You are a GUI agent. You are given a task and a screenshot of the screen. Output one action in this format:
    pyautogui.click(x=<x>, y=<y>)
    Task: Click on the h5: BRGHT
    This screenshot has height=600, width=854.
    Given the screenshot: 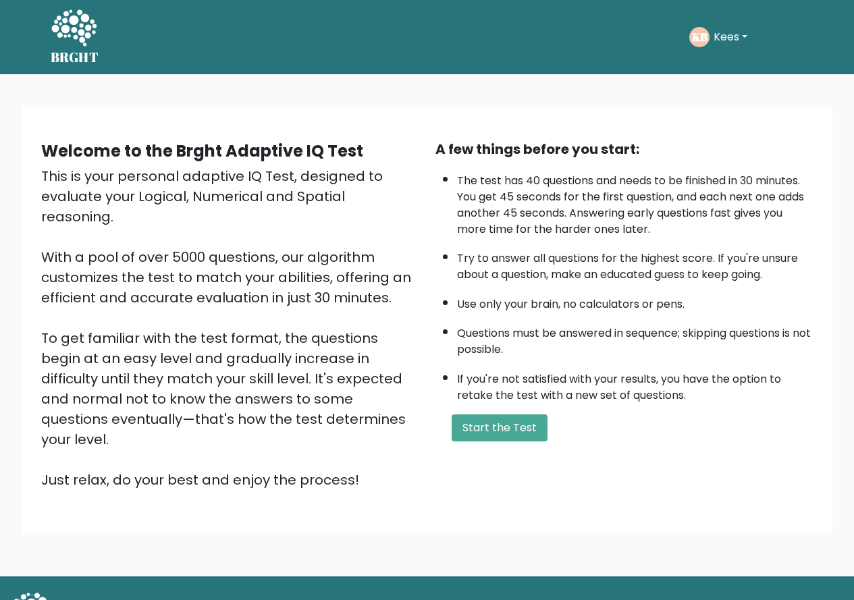 What is the action you would take?
    pyautogui.click(x=75, y=57)
    